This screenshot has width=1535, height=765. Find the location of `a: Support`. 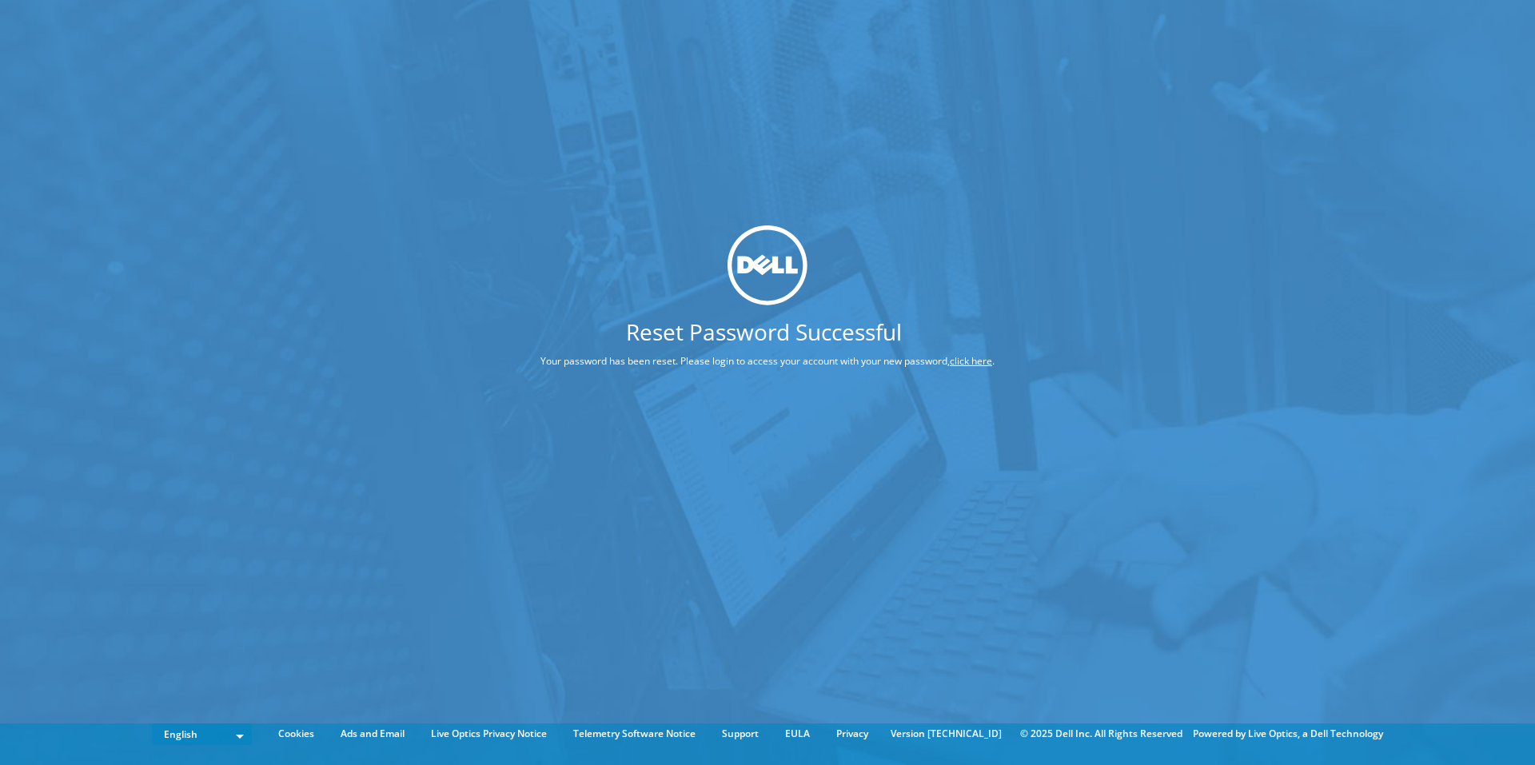

a: Support is located at coordinates (740, 734).